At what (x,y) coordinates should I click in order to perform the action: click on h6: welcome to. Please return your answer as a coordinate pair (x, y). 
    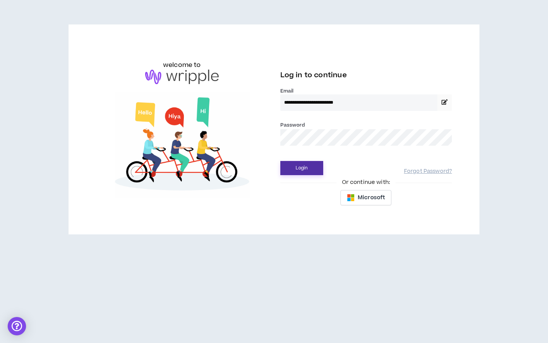
    Looking at the image, I should click on (182, 65).